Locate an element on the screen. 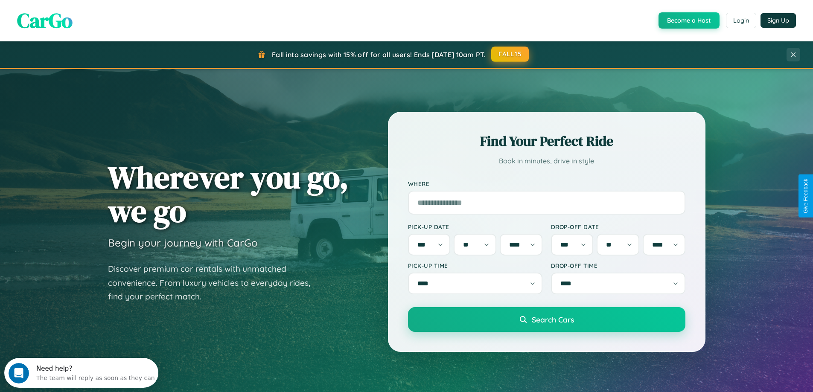 Image resolution: width=813 pixels, height=392 pixels. button: FALL15 is located at coordinates (510, 54).